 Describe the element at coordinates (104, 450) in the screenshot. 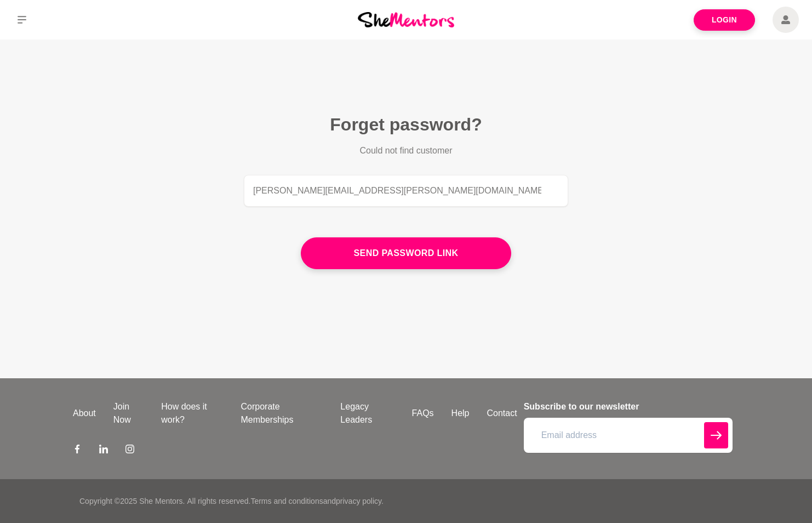

I see `a: LinkedIn` at that location.